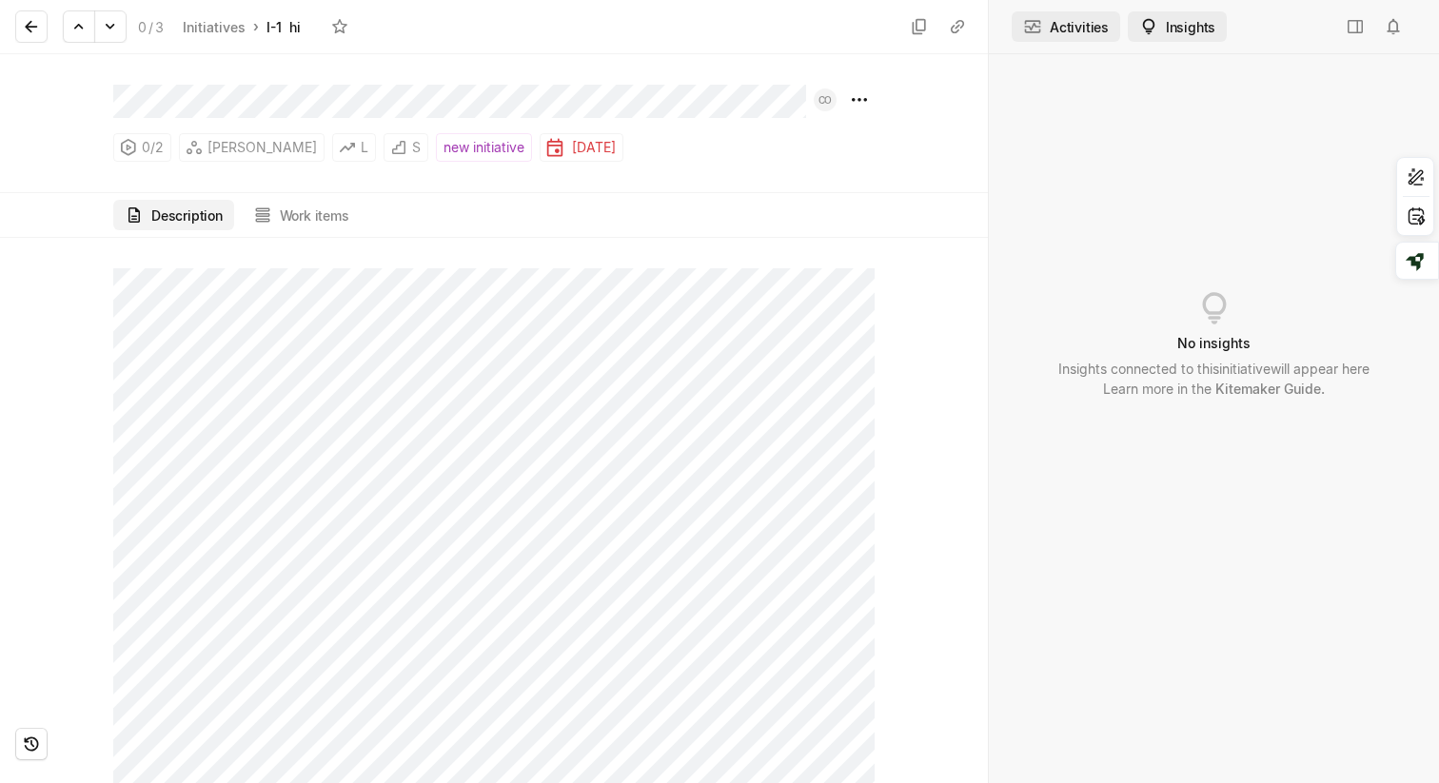  What do you see at coordinates (173, 215) in the screenshot?
I see `button: Description` at bounding box center [173, 215].